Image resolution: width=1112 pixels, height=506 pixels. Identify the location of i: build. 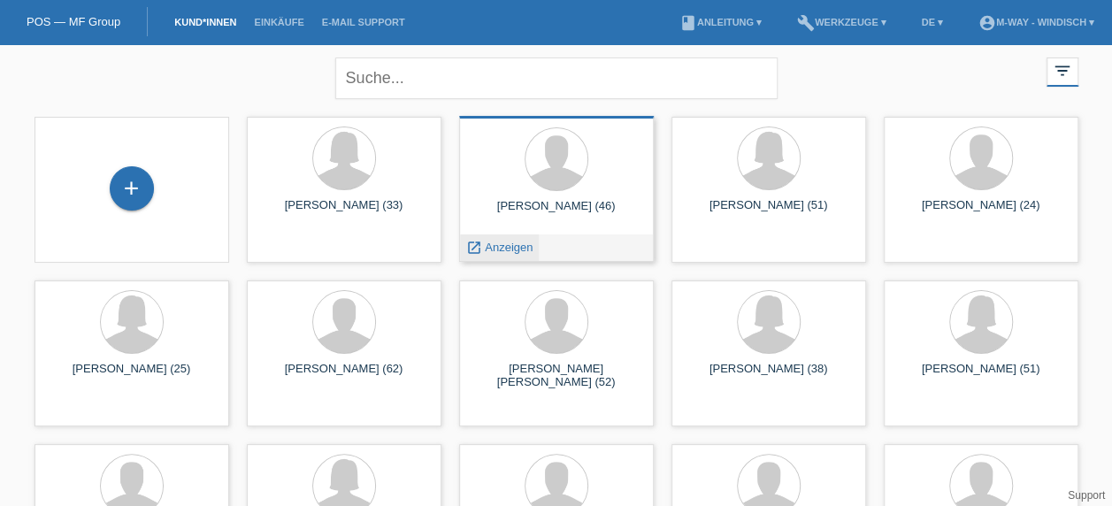
(806, 23).